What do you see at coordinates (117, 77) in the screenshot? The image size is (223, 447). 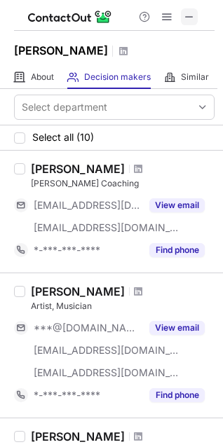 I see `span: Decision makers` at bounding box center [117, 77].